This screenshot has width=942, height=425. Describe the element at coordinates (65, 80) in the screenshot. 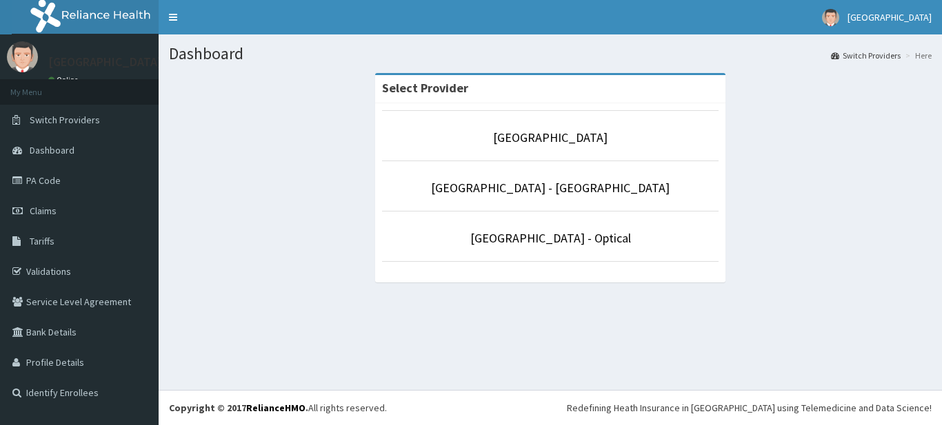

I see `a: Online` at that location.